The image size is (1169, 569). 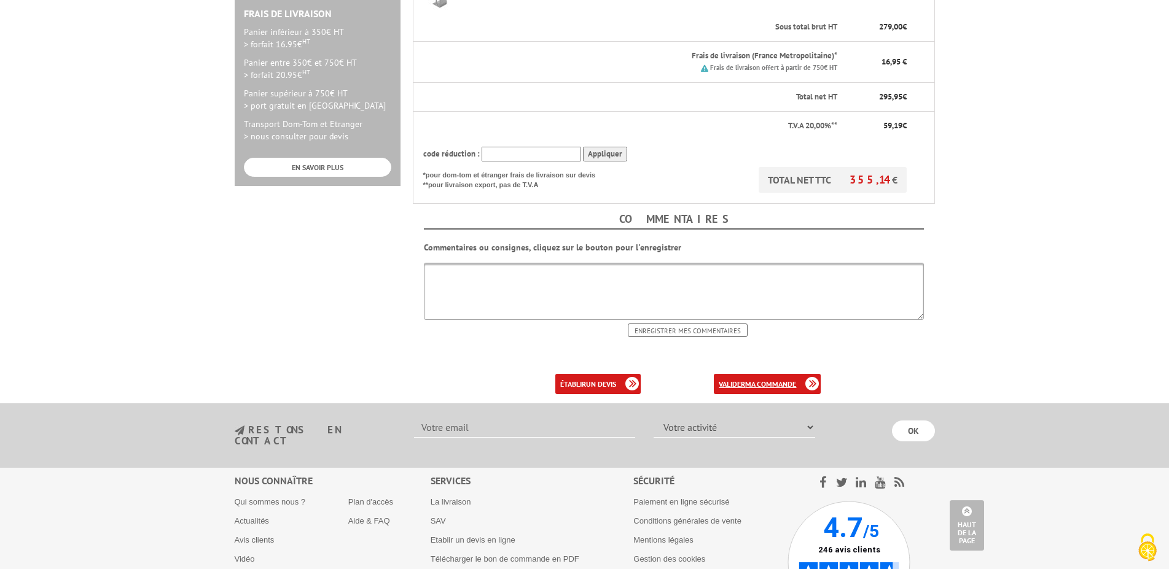 What do you see at coordinates (277, 44) in the screenshot?
I see `span: > forfait 16.95€` at bounding box center [277, 44].